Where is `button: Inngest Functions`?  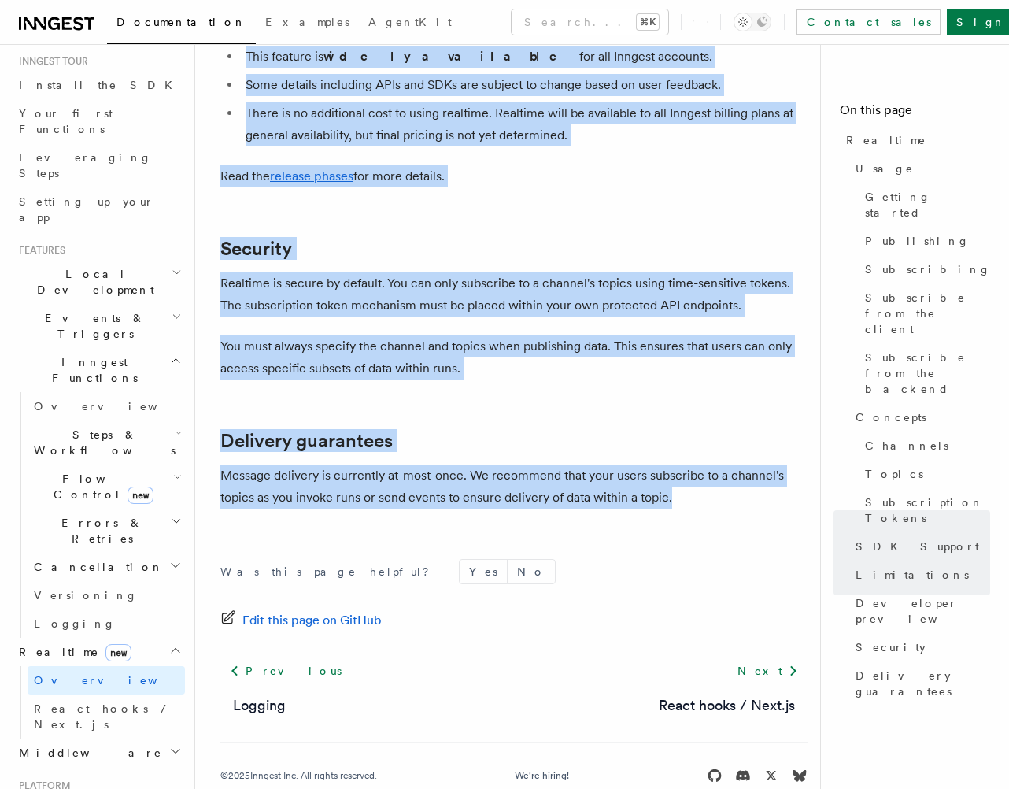
button: Inngest Functions is located at coordinates (98, 370).